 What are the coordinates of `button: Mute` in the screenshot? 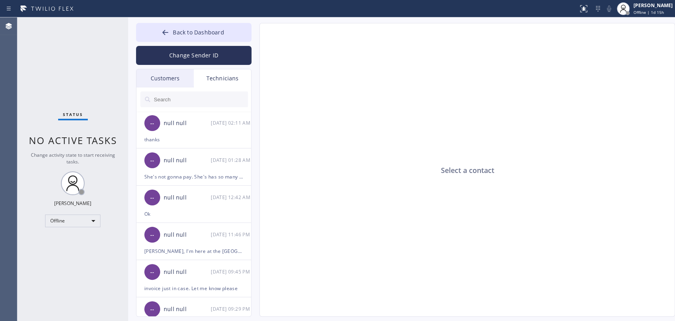 It's located at (609, 9).